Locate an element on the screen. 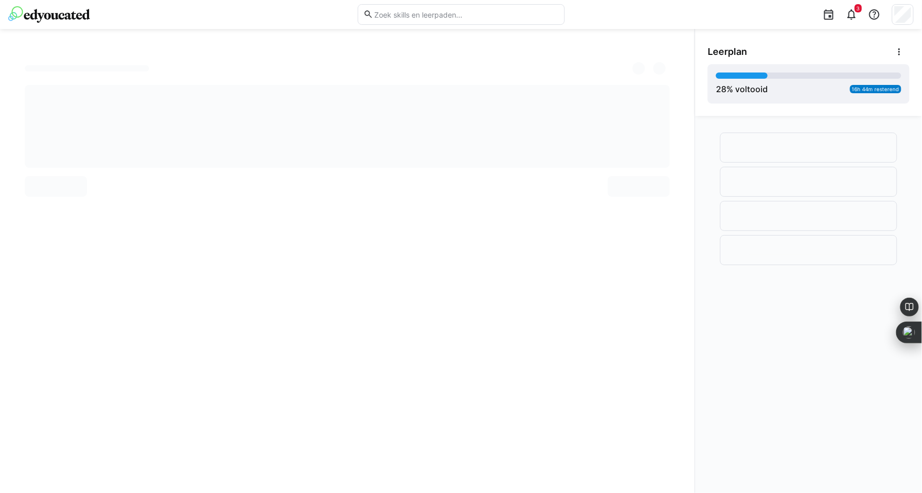 The image size is (922, 493). span: 28 is located at coordinates (721, 89).